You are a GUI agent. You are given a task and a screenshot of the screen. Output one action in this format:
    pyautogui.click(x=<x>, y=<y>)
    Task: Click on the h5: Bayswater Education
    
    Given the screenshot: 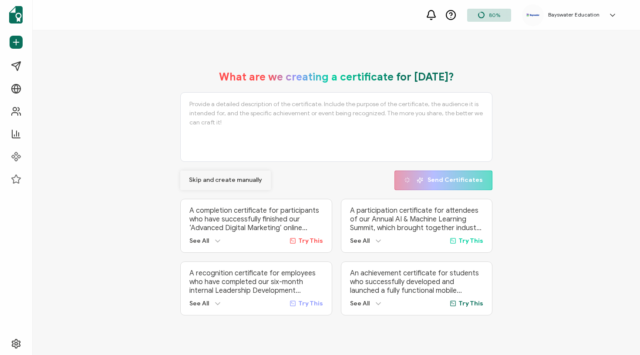 What is the action you would take?
    pyautogui.click(x=574, y=15)
    